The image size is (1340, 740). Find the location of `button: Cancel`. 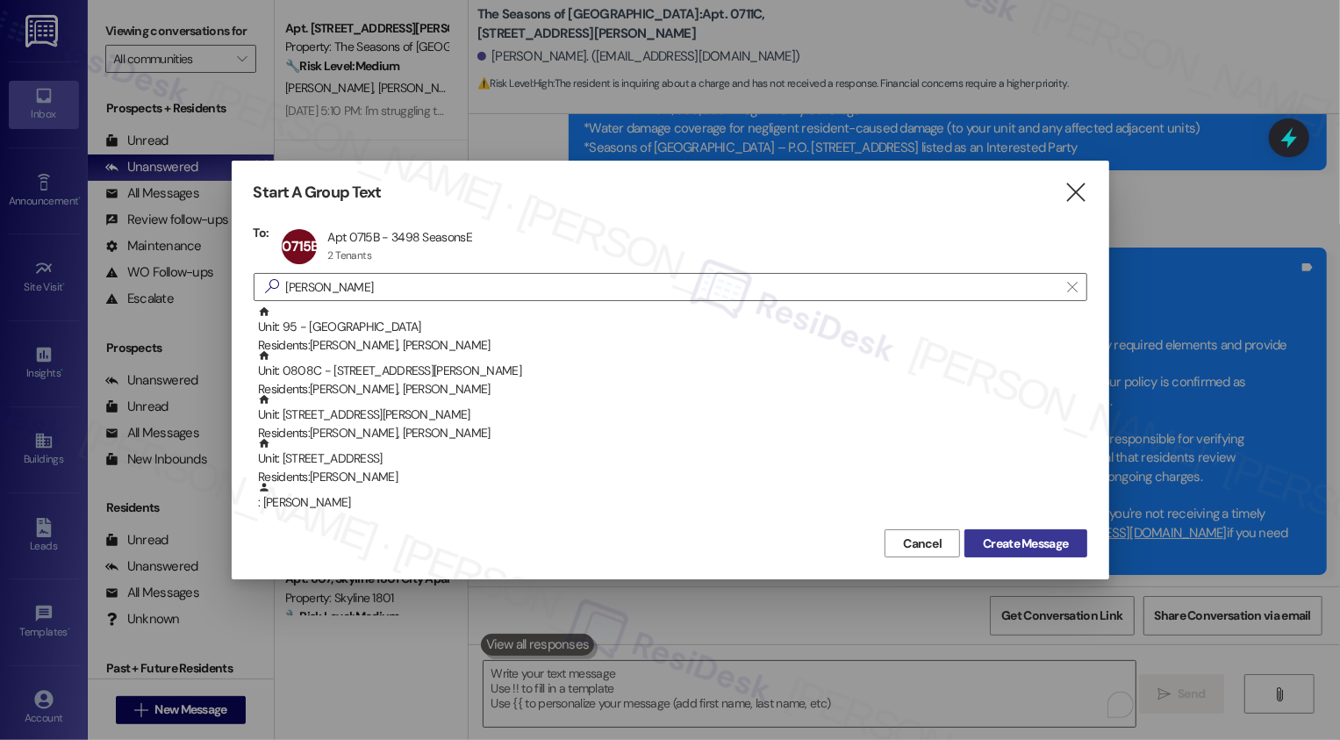

button: Cancel is located at coordinates (922, 543).